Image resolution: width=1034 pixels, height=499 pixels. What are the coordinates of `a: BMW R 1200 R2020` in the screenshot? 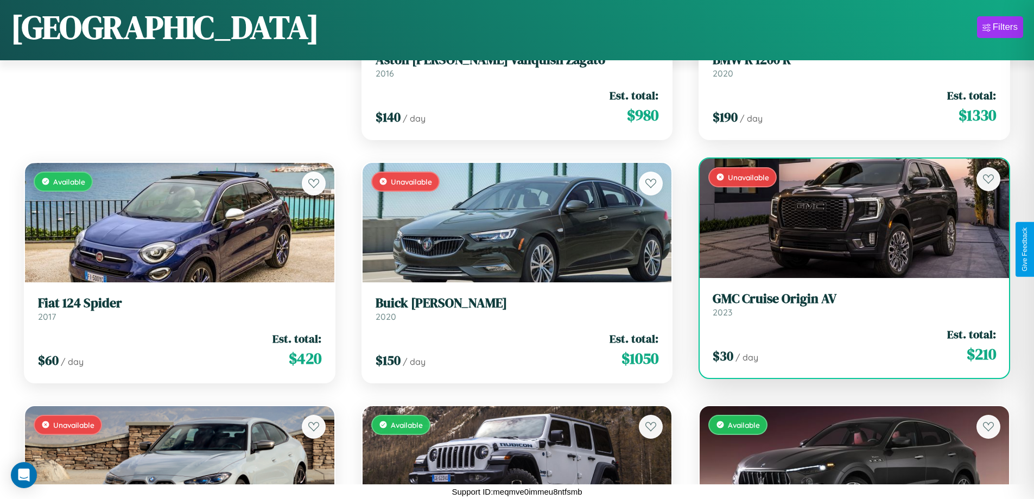 It's located at (854, 65).